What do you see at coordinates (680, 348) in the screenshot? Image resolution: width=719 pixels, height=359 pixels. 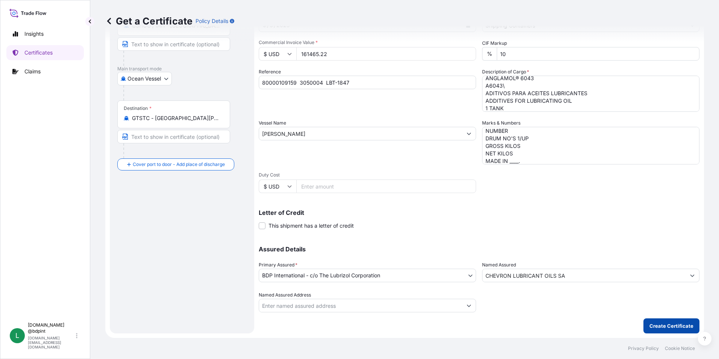 I see `a: Cookie Notice` at bounding box center [680, 348].